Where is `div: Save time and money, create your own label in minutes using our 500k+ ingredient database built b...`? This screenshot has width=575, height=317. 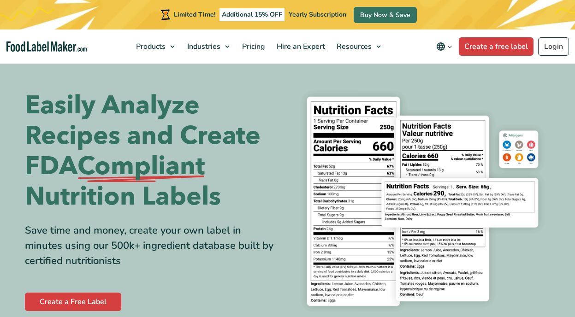
div: Save time and money, create your own label in minutes using our 500k+ ingredient database built b... is located at coordinates (153, 246).